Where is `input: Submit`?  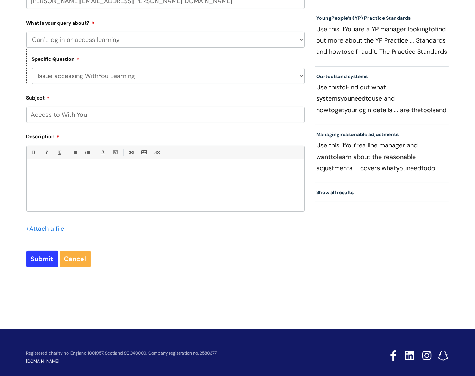 input: Submit is located at coordinates (42, 259).